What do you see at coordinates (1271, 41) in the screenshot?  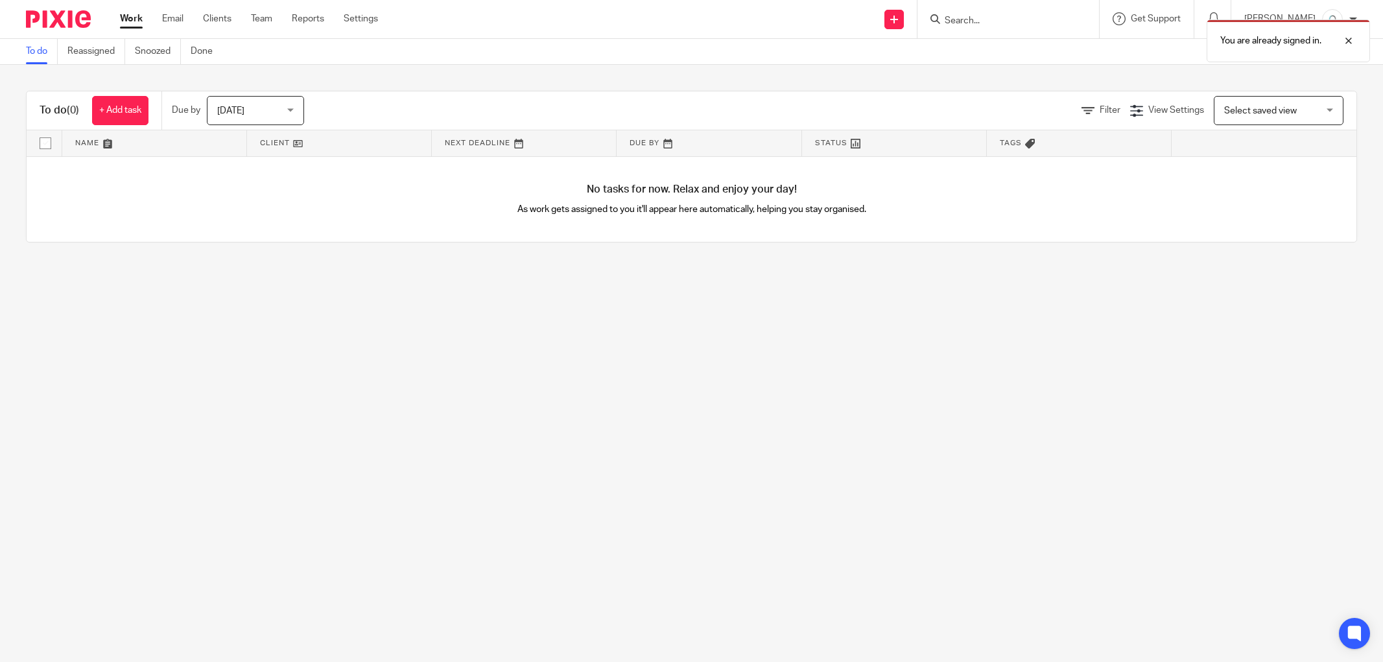 I see `p: You are already signed in.` at bounding box center [1271, 41].